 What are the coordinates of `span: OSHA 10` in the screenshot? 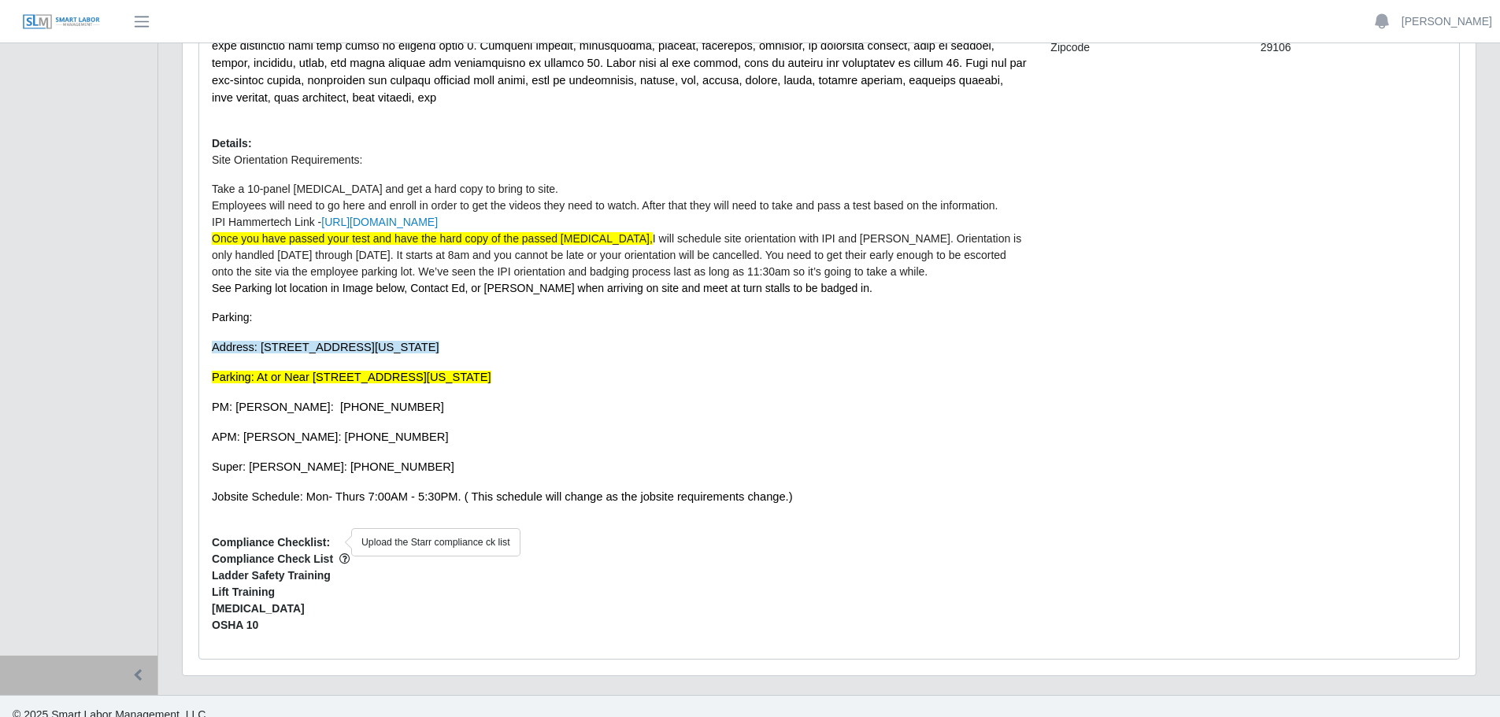 It's located at (619, 625).